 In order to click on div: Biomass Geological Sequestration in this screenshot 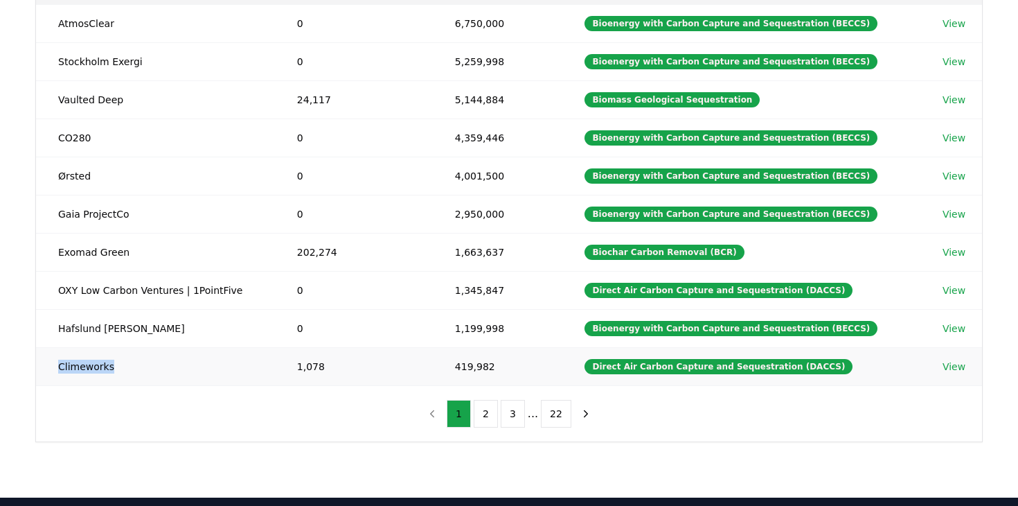, I will do `click(672, 100)`.